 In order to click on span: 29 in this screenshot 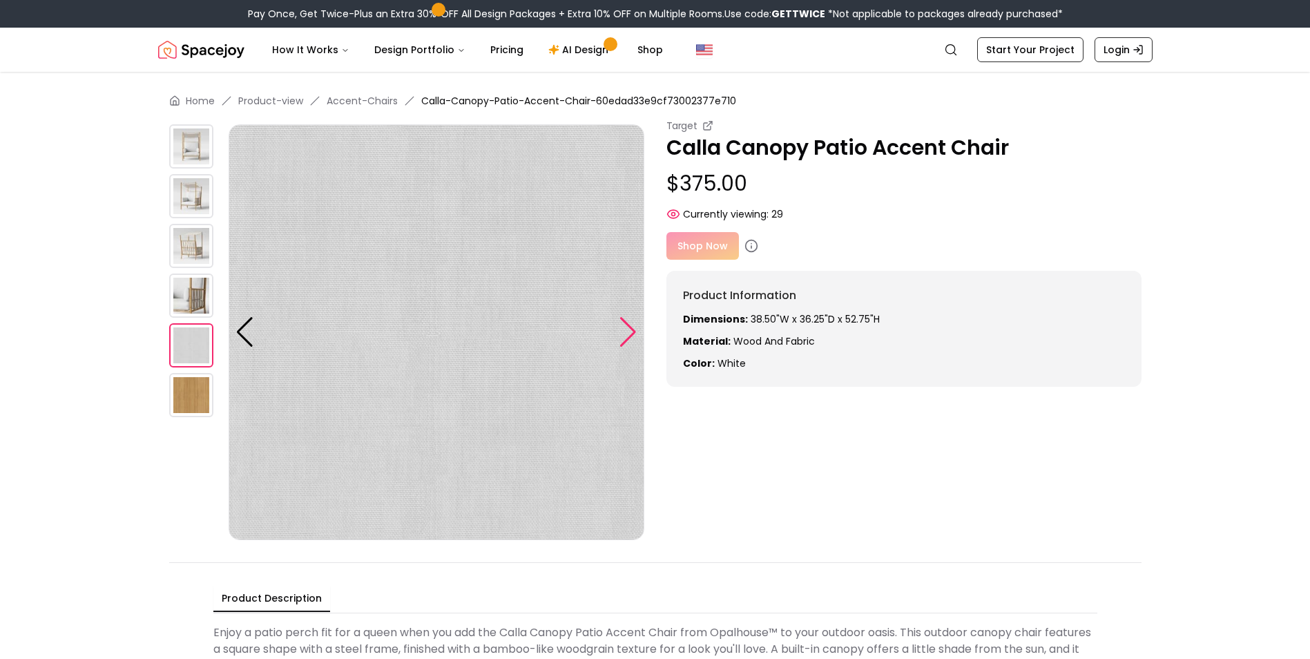, I will do `click(777, 214)`.